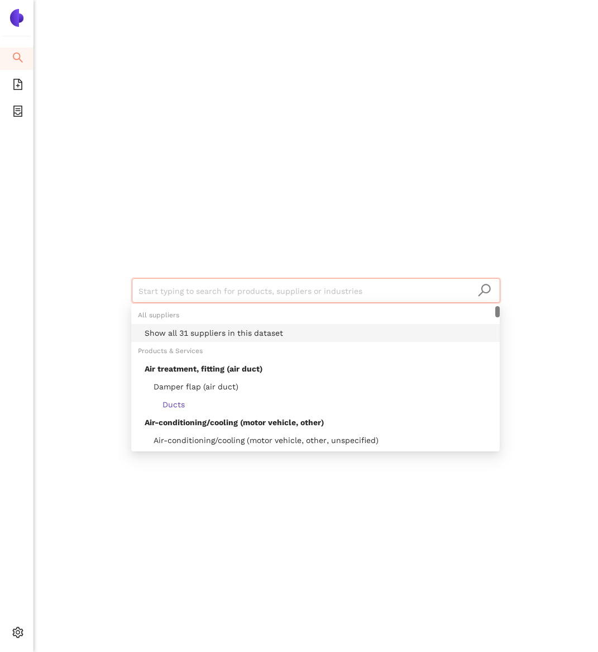 This screenshot has width=598, height=652. I want to click on span: Air-conditioning/cooling (motor vehicle, other), so click(234, 422).